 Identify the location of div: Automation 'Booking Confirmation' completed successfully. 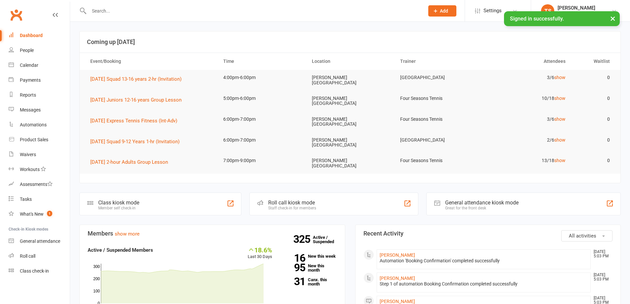
(484, 260).